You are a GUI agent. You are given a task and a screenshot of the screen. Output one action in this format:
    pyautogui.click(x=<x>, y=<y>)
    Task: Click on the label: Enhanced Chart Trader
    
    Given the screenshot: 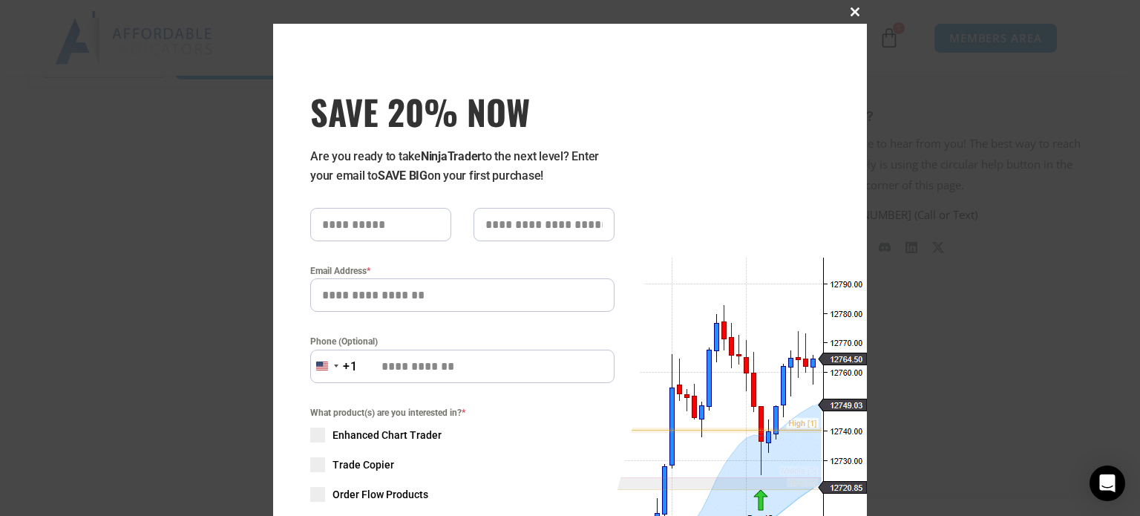 What is the action you would take?
    pyautogui.click(x=462, y=435)
    